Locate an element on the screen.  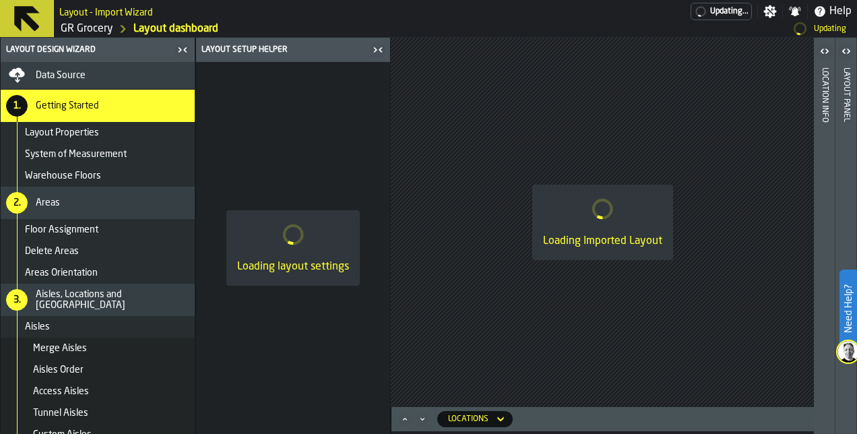
li: menu Aisles Order is located at coordinates (98, 370).